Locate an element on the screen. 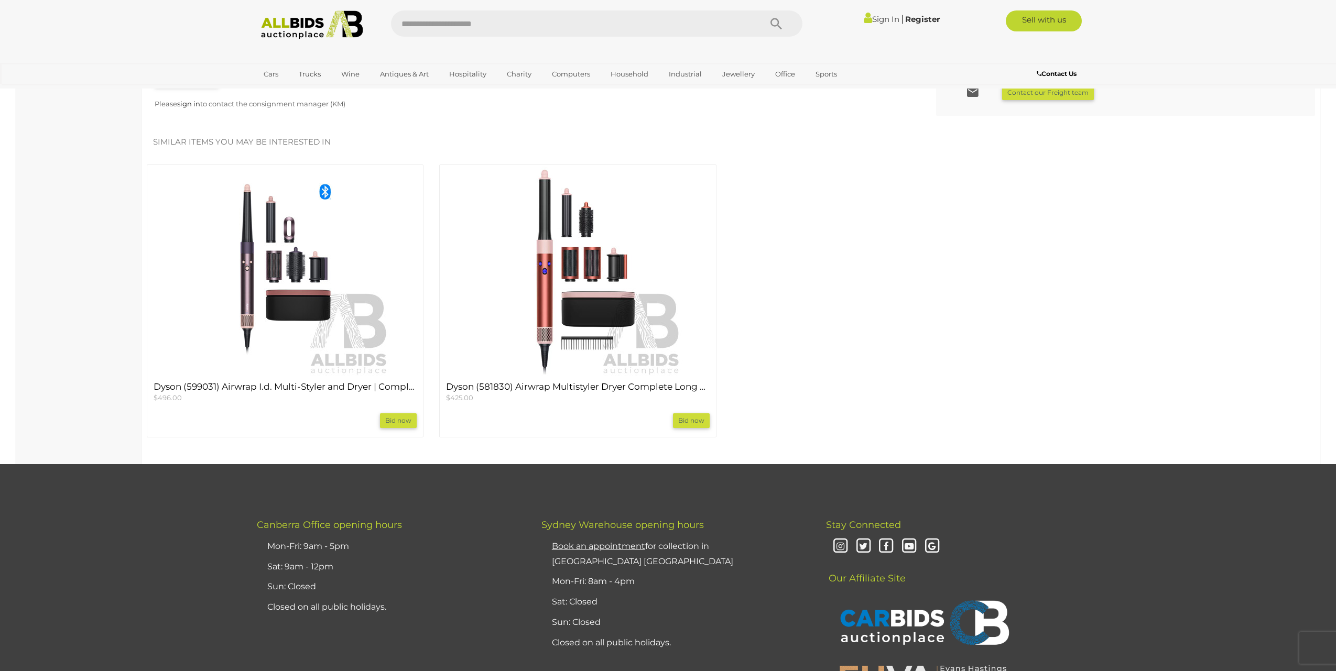 This screenshot has width=1336, height=671. b: Contact Us is located at coordinates (1056, 73).